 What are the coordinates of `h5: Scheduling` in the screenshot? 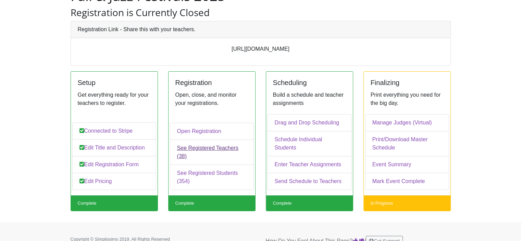 It's located at (309, 83).